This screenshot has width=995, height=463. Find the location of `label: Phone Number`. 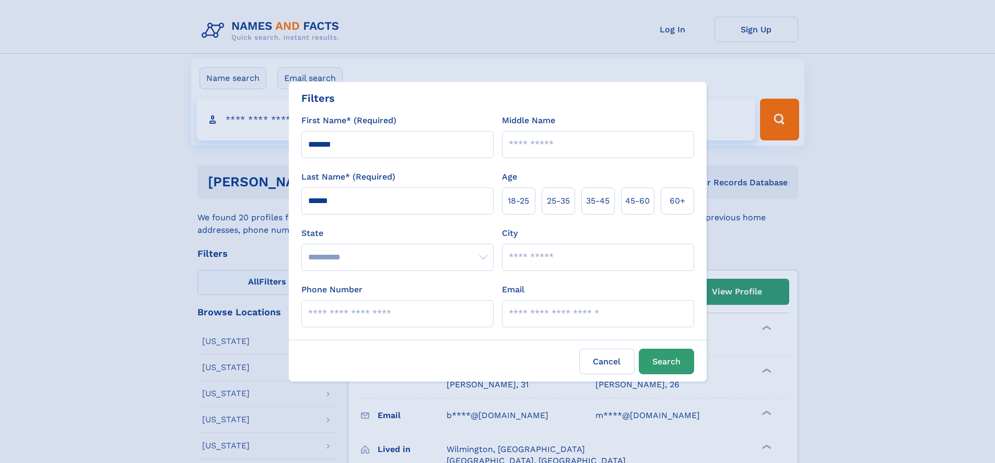

label: Phone Number is located at coordinates (332, 290).